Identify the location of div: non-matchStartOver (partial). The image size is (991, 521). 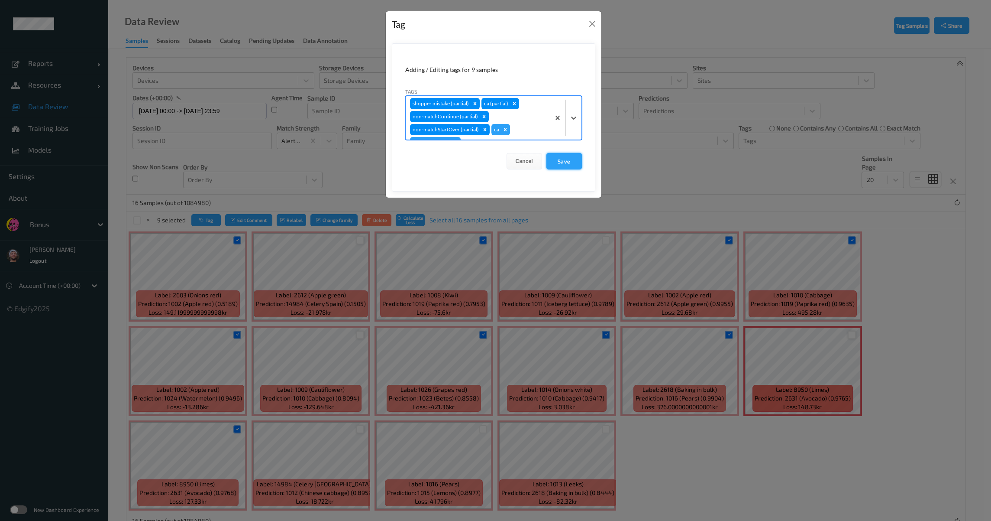
(445, 130).